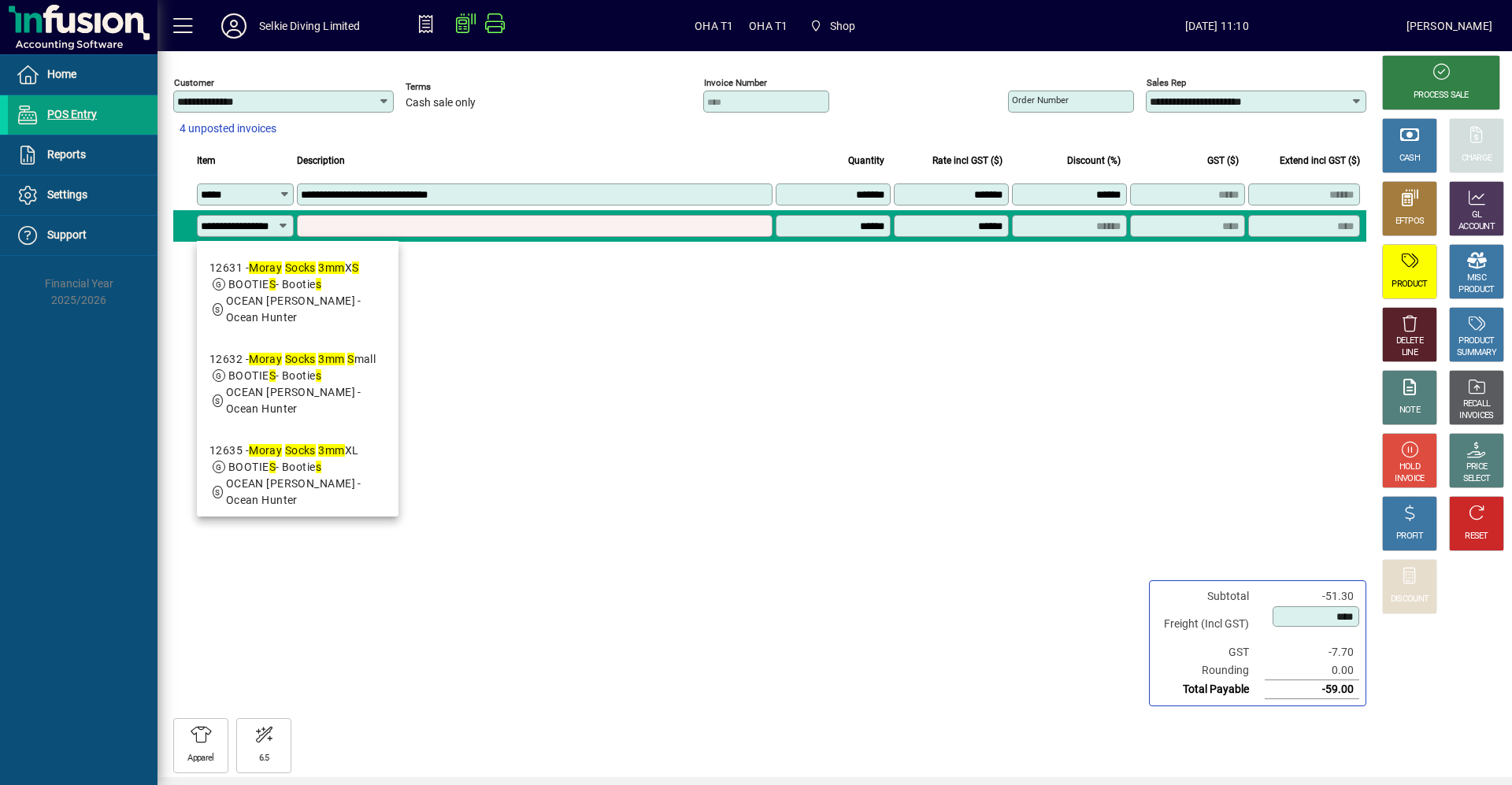 The width and height of the screenshot is (1512, 785). What do you see at coordinates (1410, 536) in the screenshot?
I see `div: PROFIT` at bounding box center [1410, 536].